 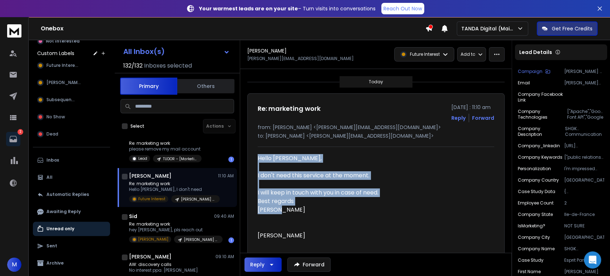 I want to click on p: Inbox, so click(x=53, y=160).